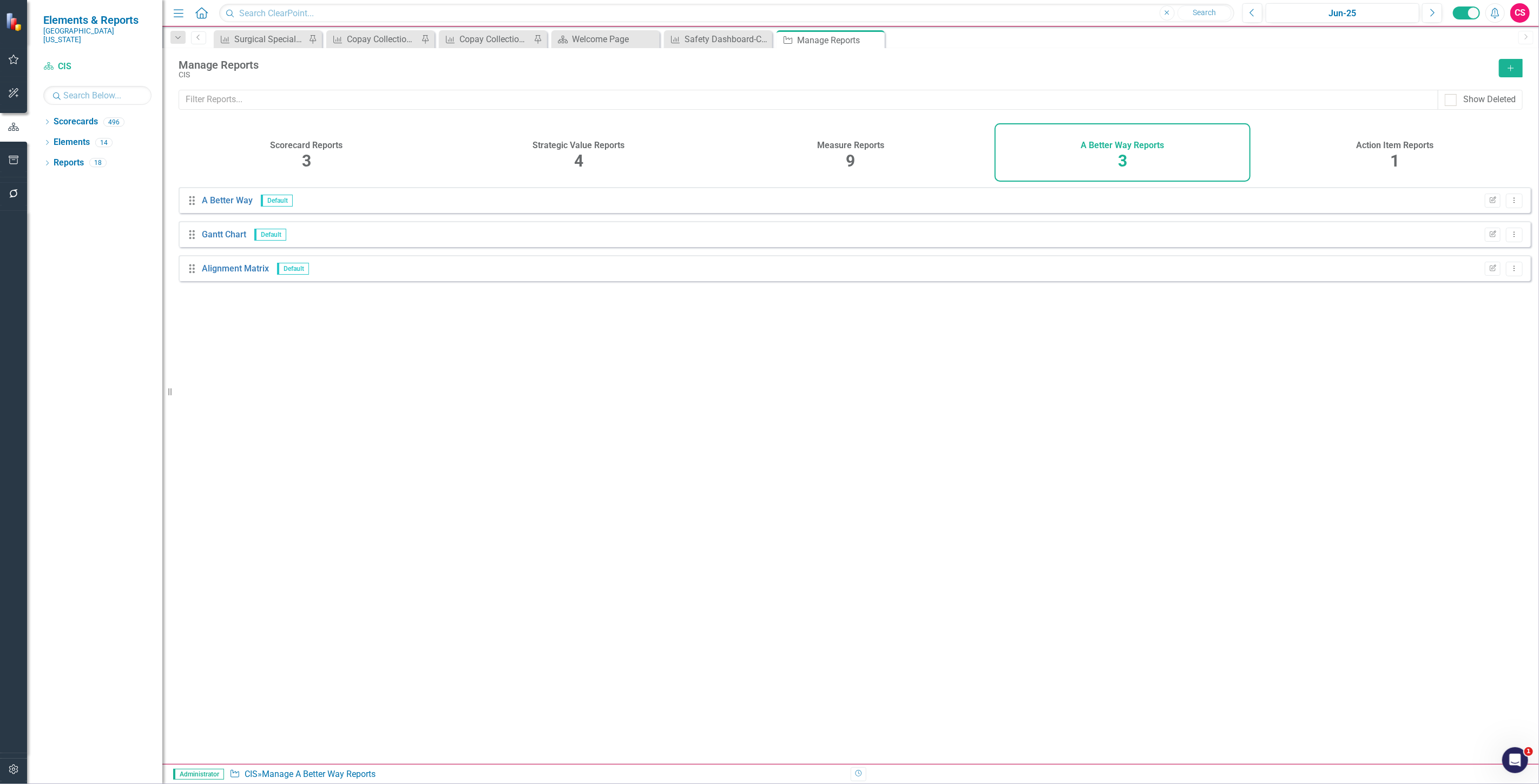 The height and width of the screenshot is (784, 1539). What do you see at coordinates (1394, 145) in the screenshot?
I see `h4: Action Item Reports` at bounding box center [1394, 145].